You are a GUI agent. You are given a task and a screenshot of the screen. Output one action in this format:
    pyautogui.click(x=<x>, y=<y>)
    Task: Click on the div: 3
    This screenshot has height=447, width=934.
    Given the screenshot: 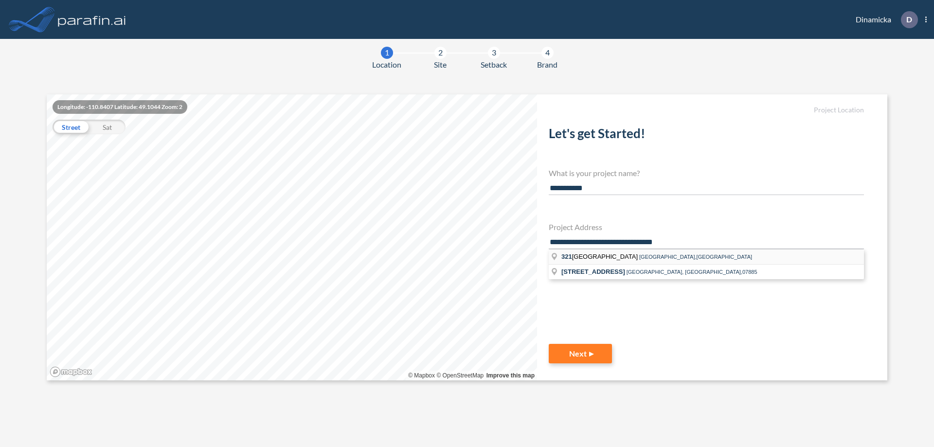 What is the action you would take?
    pyautogui.click(x=494, y=53)
    